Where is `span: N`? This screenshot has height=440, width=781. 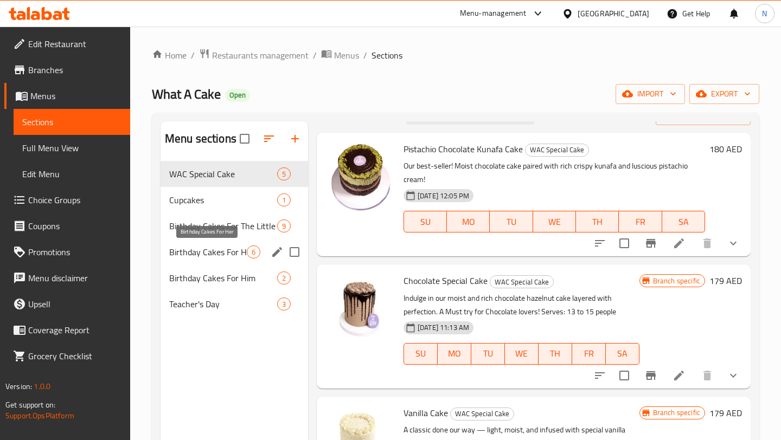 span: N is located at coordinates (764, 14).